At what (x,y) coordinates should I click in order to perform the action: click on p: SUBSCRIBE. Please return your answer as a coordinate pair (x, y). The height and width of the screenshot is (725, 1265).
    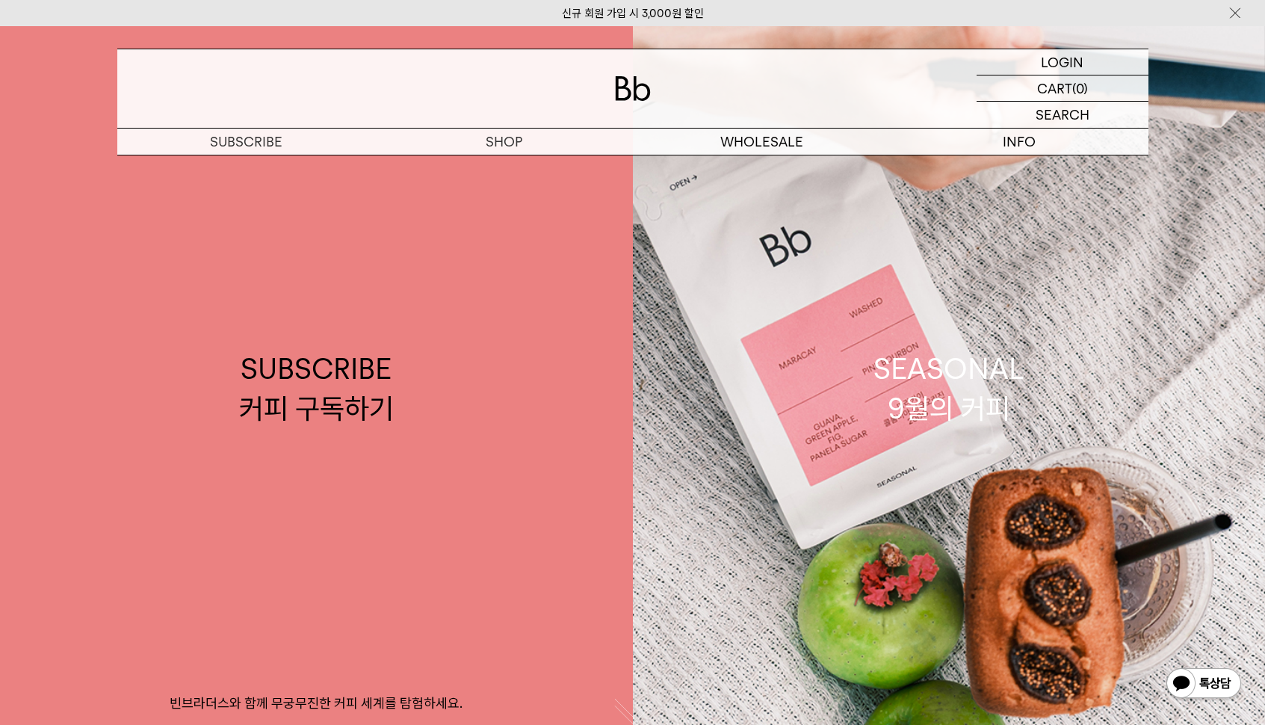
    Looking at the image, I should click on (246, 141).